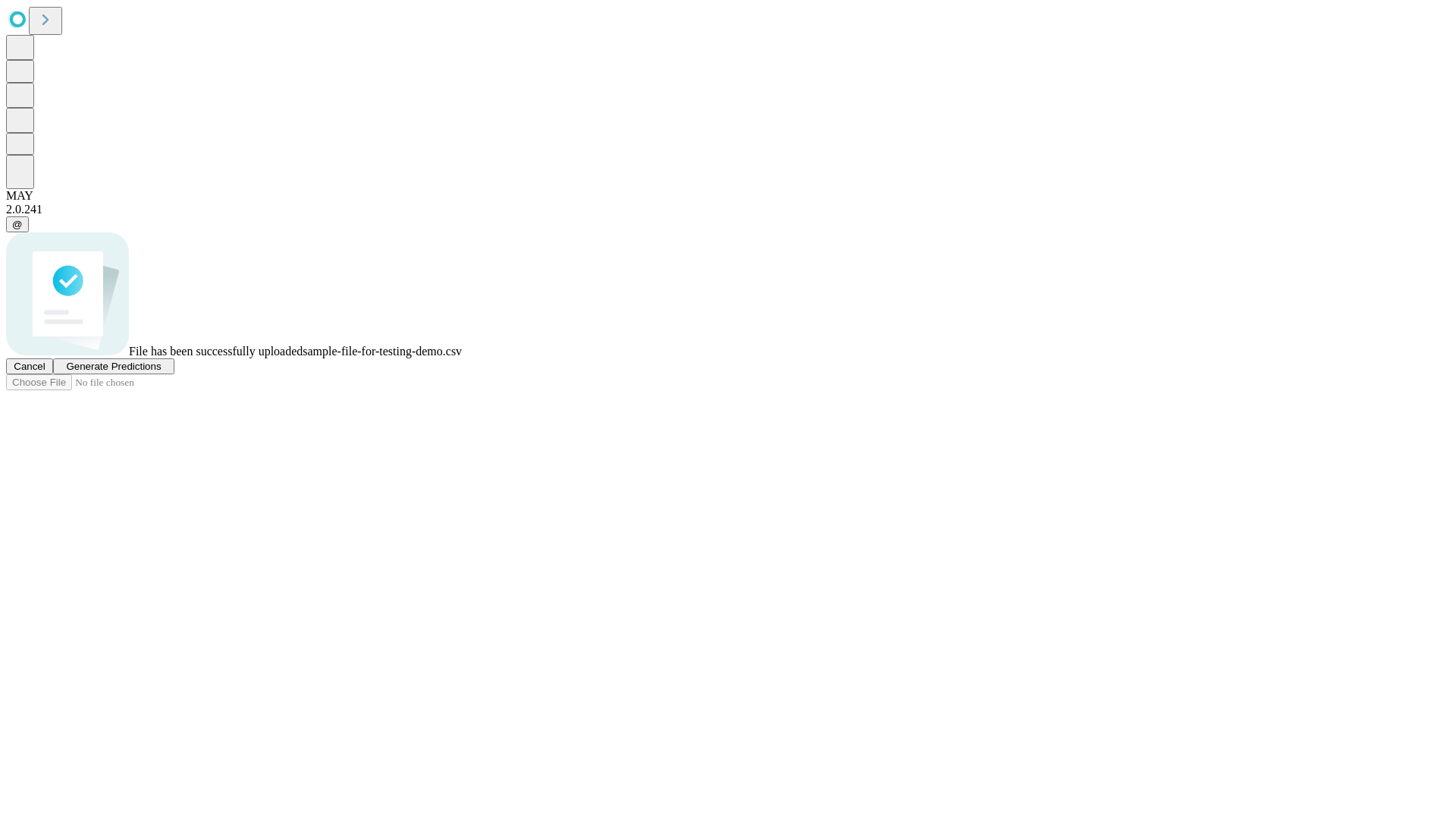 Image resolution: width=1456 pixels, height=820 pixels. I want to click on span: Cancel, so click(29, 365).